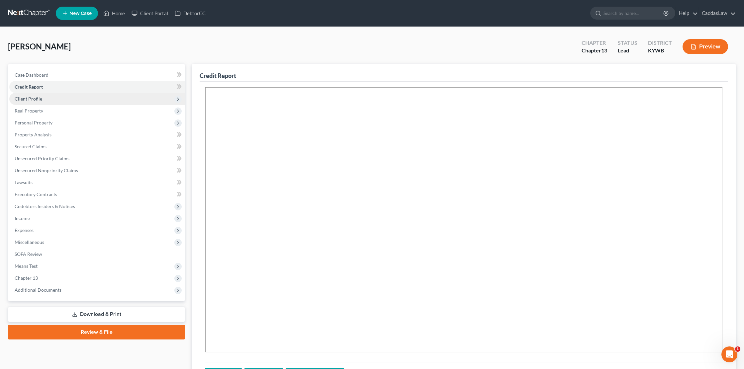 Image resolution: width=744 pixels, height=369 pixels. I want to click on span: Chapter 13, so click(26, 278).